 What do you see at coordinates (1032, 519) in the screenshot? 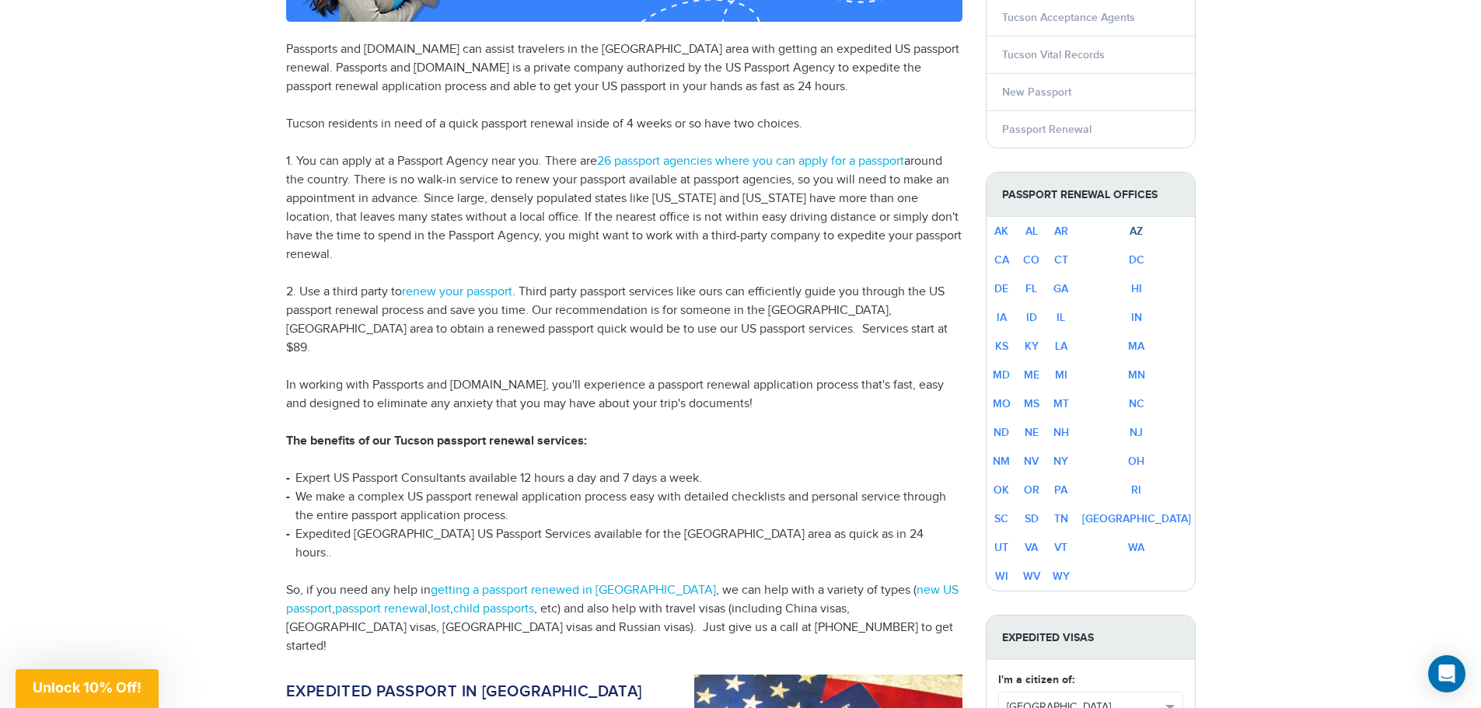
I see `a: SD` at bounding box center [1032, 519].